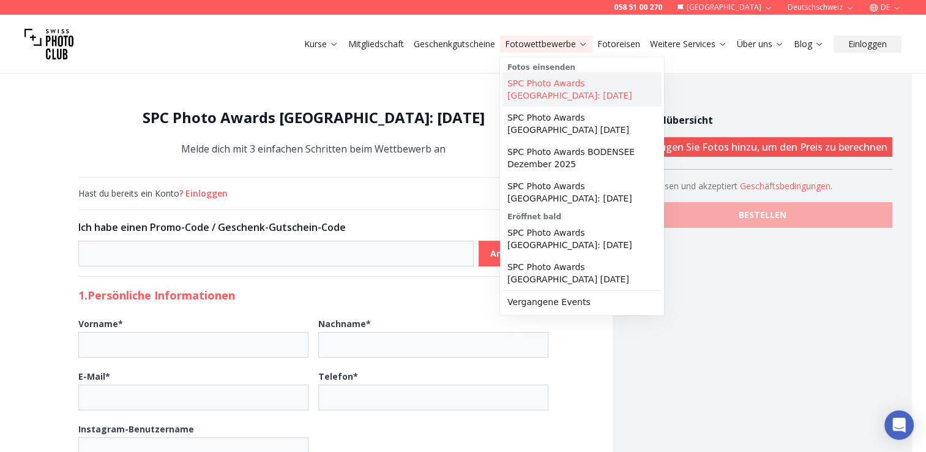 Image resolution: width=926 pixels, height=452 pixels. Describe the element at coordinates (763, 215) in the screenshot. I see `b: BESTELLEN` at that location.